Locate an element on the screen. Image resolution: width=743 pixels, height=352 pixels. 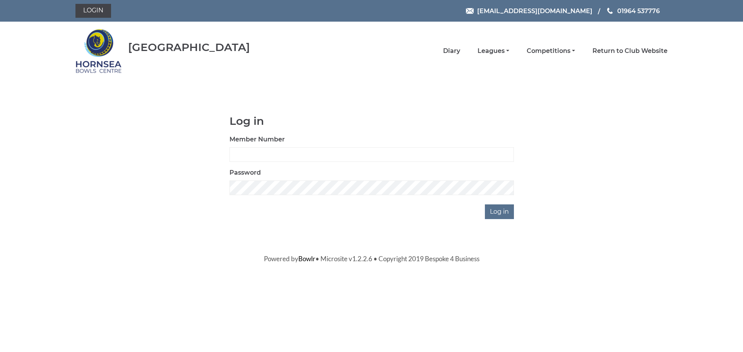
span: 01964 537776 is located at coordinates (638, 10).